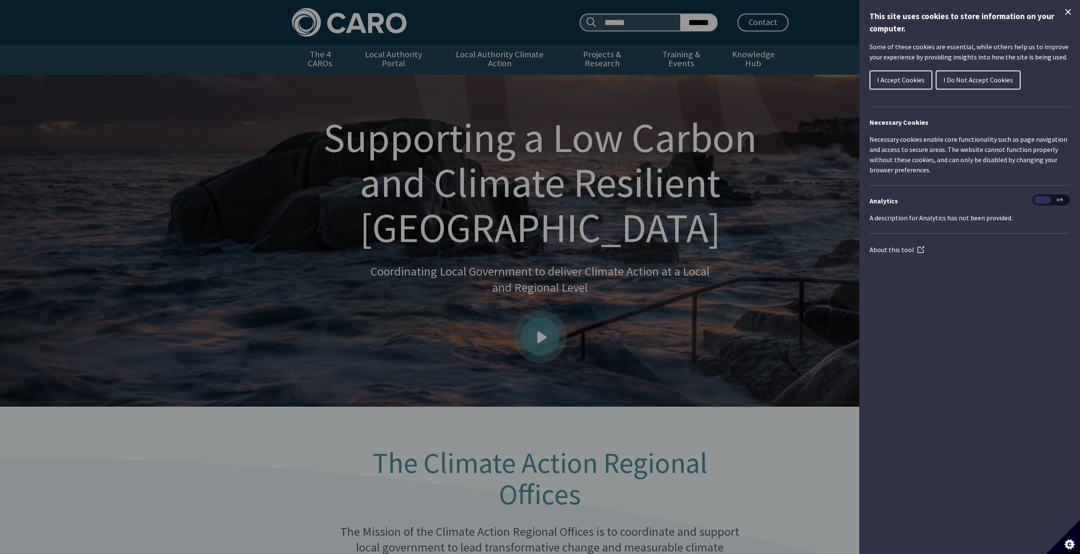 This screenshot has height=554, width=1080. I want to click on p: Some of these cookies are essential, while others help us to improve your experience by providing..., so click(969, 52).